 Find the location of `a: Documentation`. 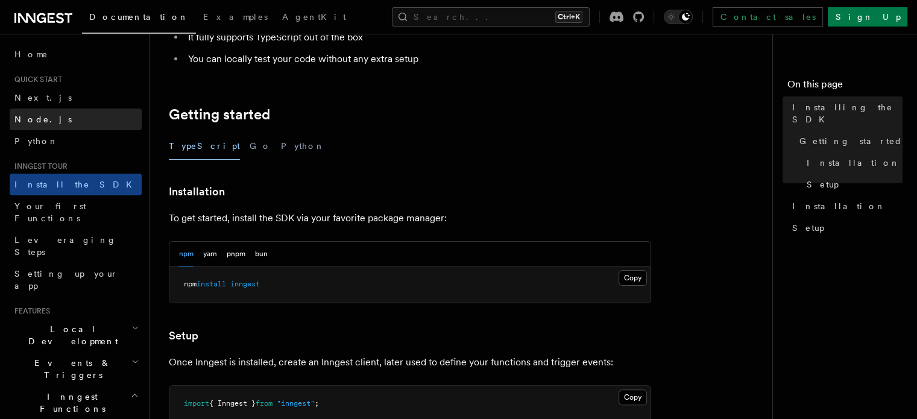

a: Documentation is located at coordinates (139, 19).